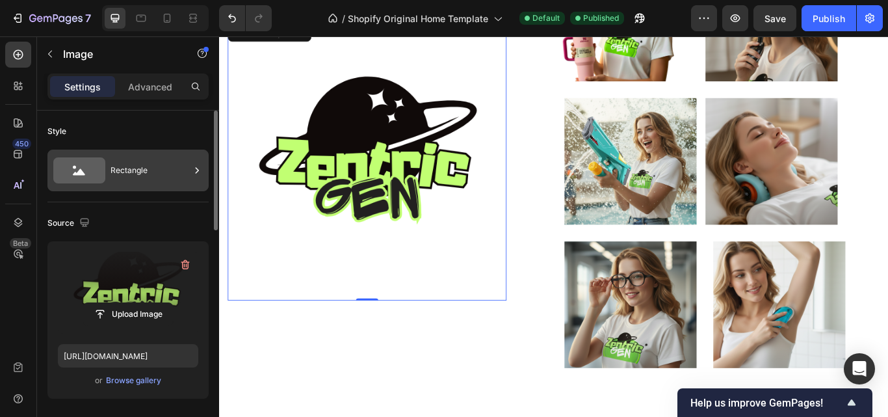 This screenshot has width=888, height=417. What do you see at coordinates (775, 403) in the screenshot?
I see `button: Show survey - Help us improve GemPages!` at bounding box center [775, 403].